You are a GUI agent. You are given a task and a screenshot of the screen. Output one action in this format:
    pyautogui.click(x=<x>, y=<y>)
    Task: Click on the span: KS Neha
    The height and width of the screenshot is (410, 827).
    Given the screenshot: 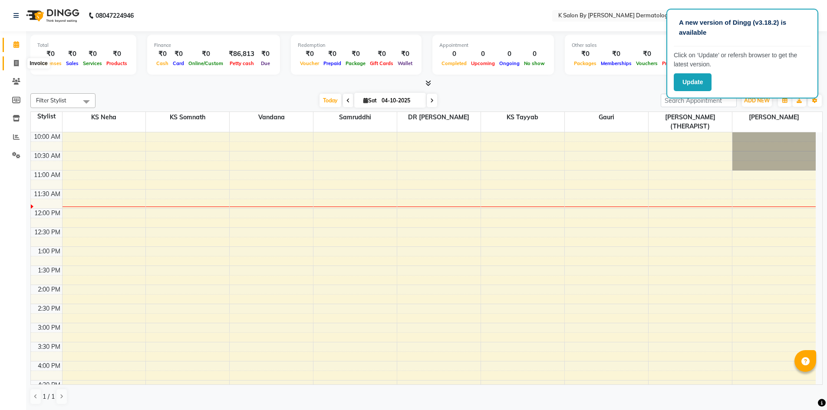 What is the action you would take?
    pyautogui.click(x=104, y=117)
    